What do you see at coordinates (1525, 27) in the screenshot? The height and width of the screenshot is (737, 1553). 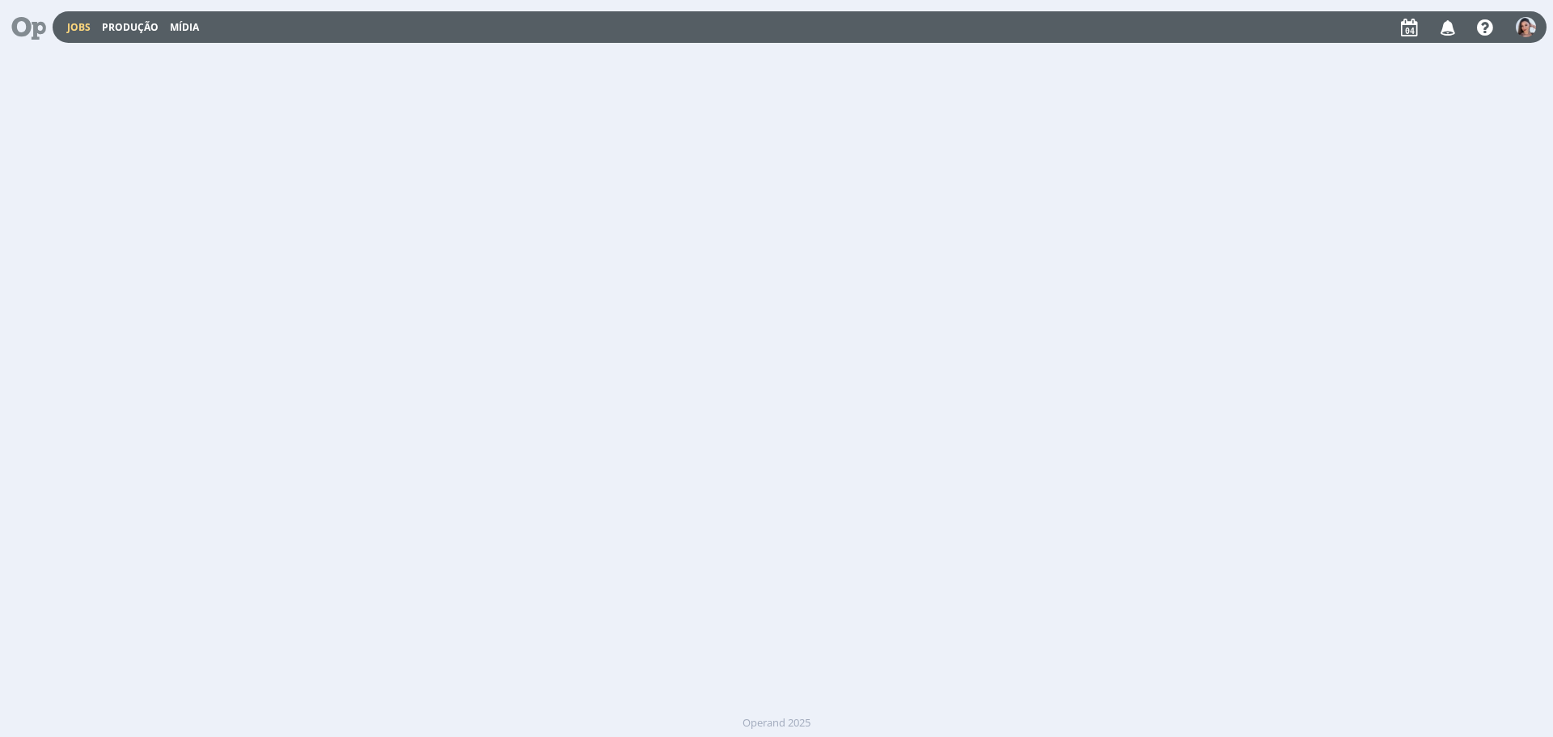 I see `img: N` at bounding box center [1525, 27].